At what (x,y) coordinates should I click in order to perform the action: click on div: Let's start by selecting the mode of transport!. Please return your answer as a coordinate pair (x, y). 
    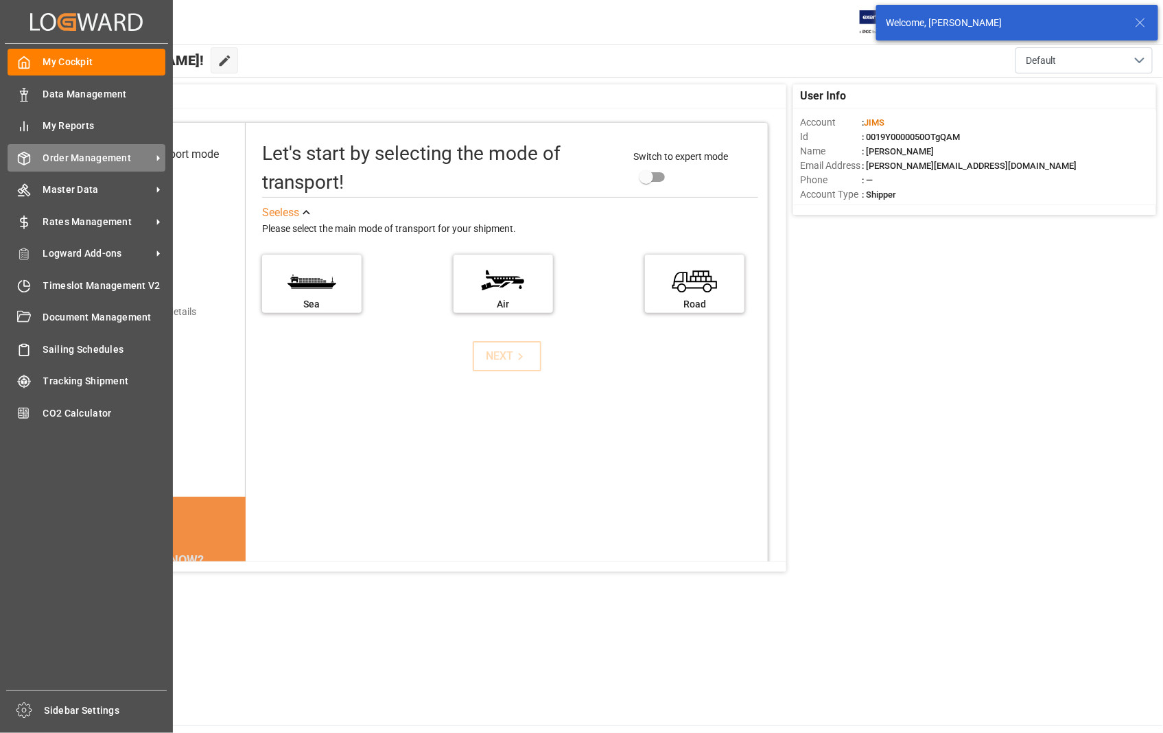
    Looking at the image, I should click on (441, 168).